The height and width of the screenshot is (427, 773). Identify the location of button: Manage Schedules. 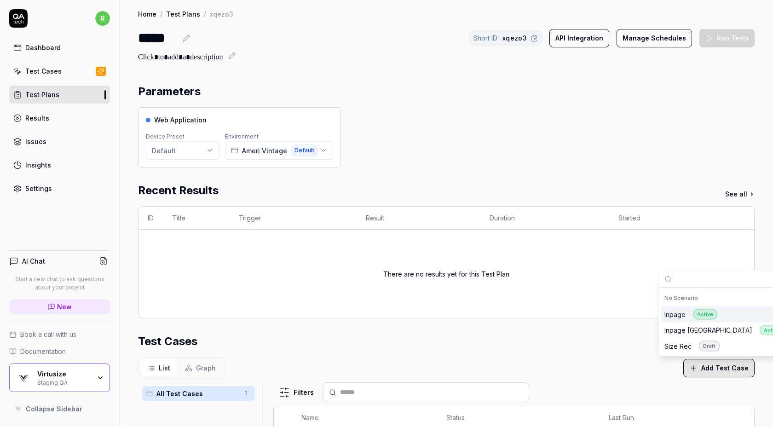
(655, 38).